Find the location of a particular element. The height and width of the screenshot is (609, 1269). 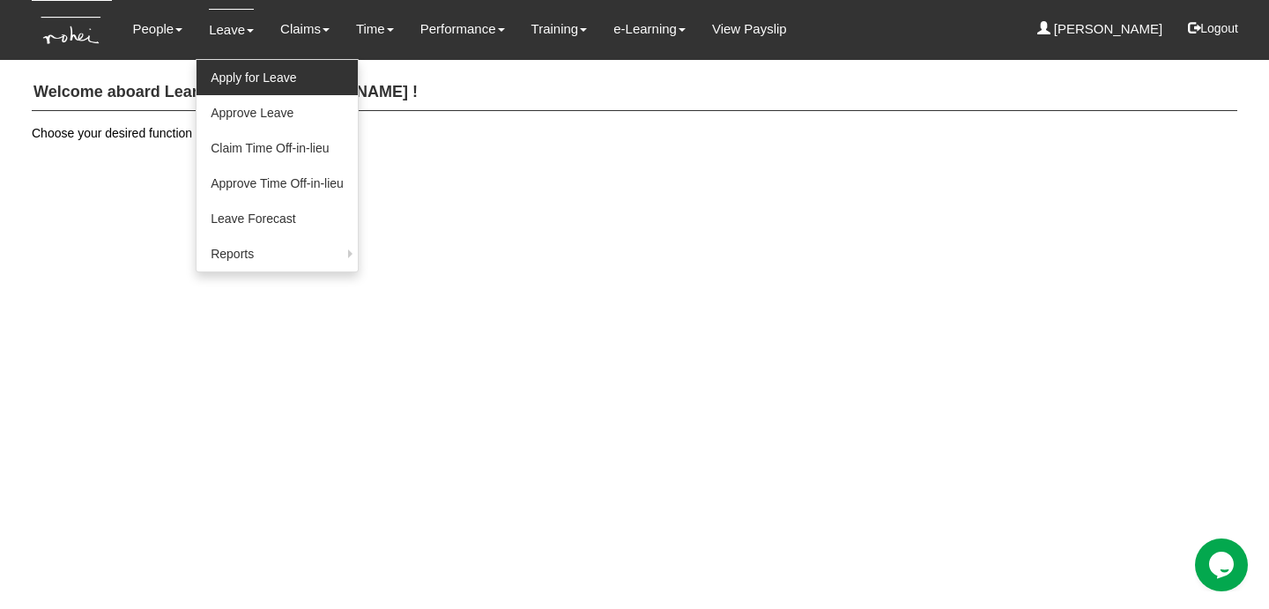

a: View Payslip is located at coordinates (749, 29).